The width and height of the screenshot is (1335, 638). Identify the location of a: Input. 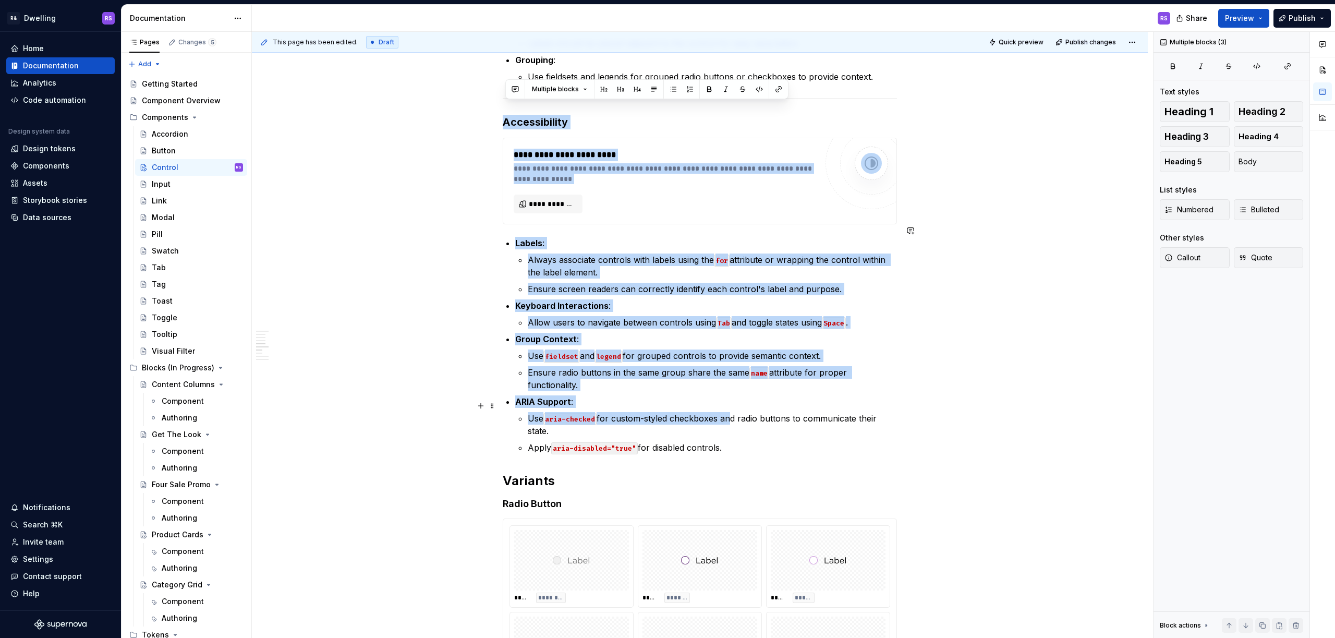
(191, 184).